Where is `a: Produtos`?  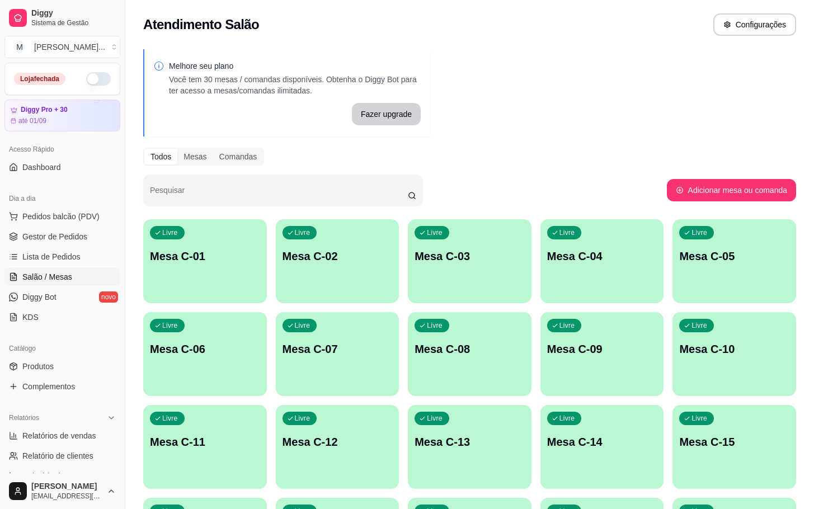 a: Produtos is located at coordinates (62, 366).